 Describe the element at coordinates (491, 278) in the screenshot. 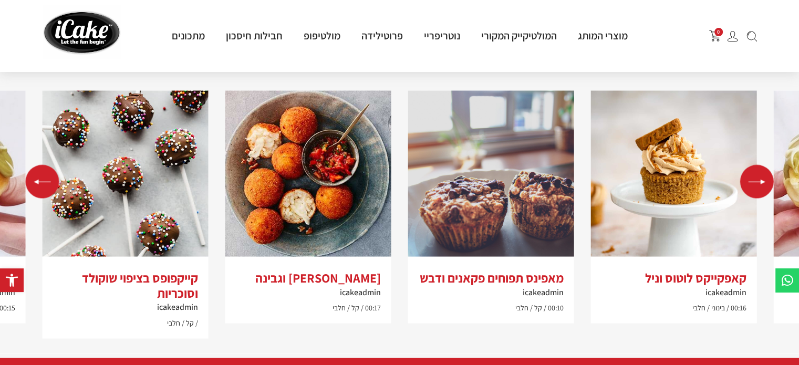

I see `h3: מאפינס תפוחים פקאנים ודבש` at that location.